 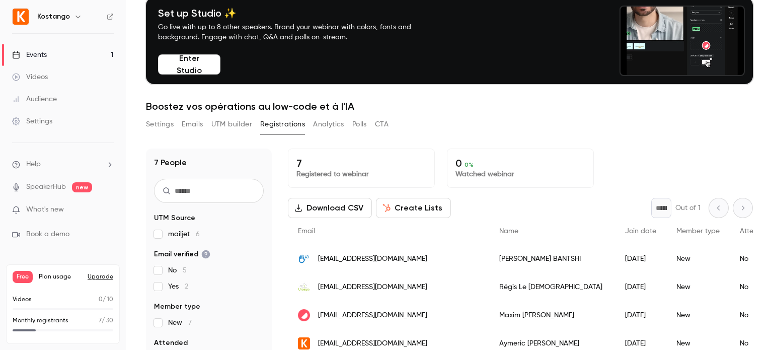 What do you see at coordinates (40, 321) in the screenshot?
I see `p: Monthly registrants` at bounding box center [40, 321].